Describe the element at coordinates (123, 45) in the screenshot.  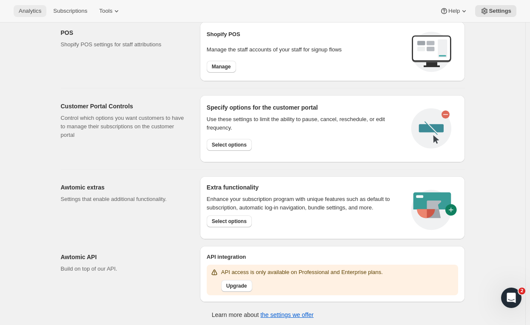
I see `p: Shopify POS settings for staff attributions` at that location.